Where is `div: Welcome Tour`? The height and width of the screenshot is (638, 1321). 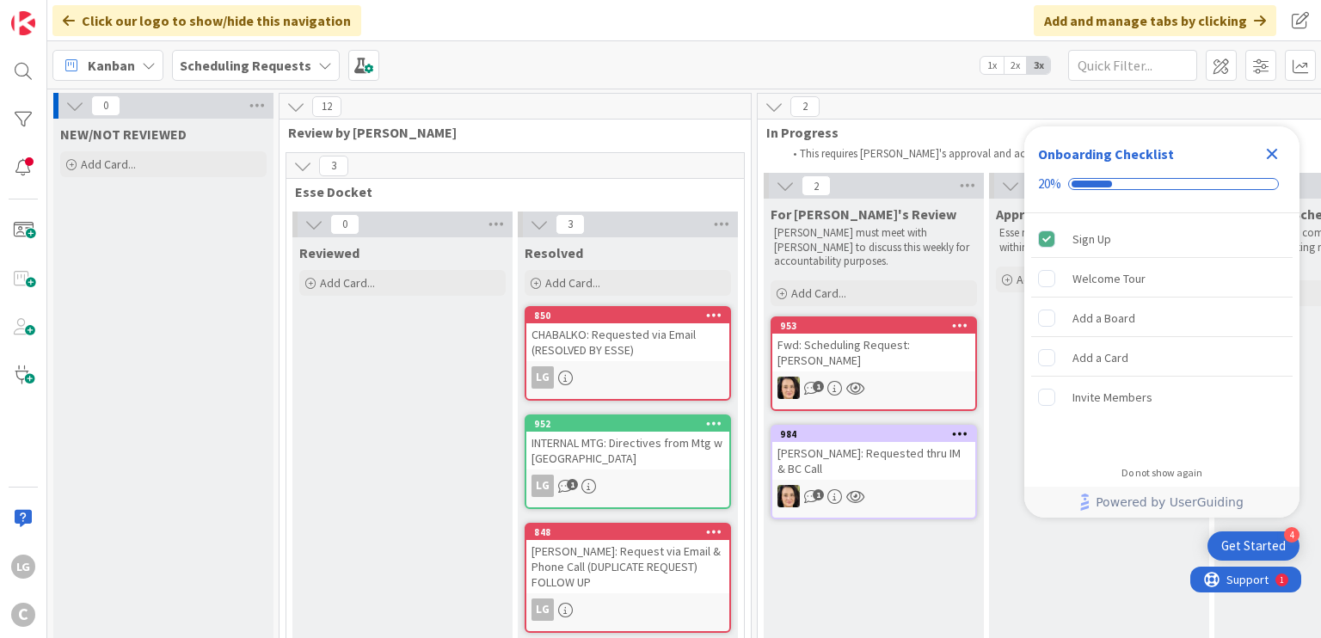 div: Welcome Tour is located at coordinates (1109, 279).